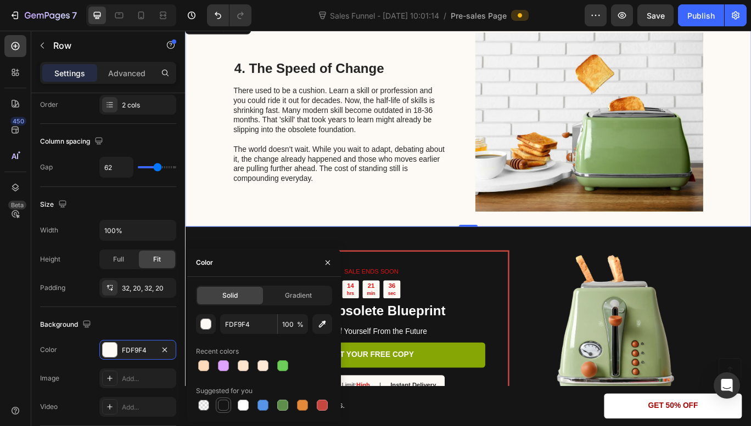 Image resolution: width=751 pixels, height=426 pixels. Describe the element at coordinates (157, 260) in the screenshot. I see `span: Fit` at that location.